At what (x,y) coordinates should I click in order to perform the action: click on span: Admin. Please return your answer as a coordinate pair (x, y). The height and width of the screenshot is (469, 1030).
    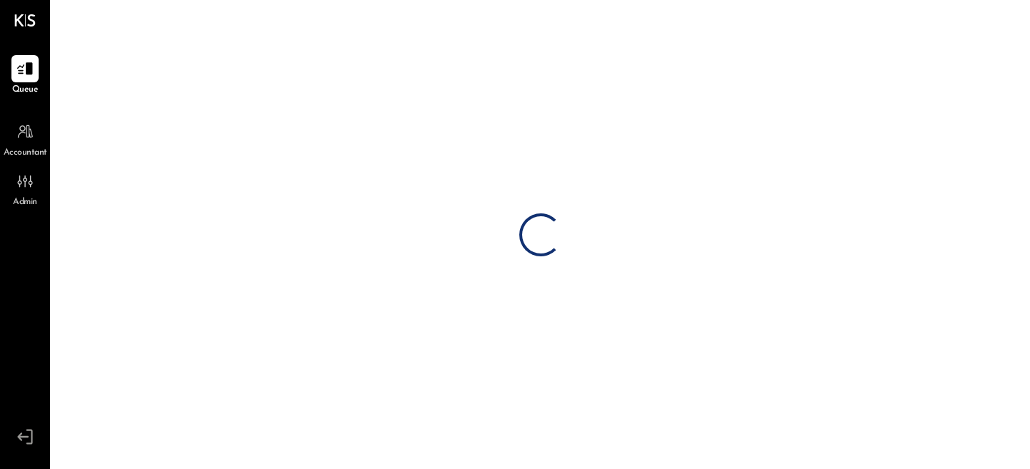
    Looking at the image, I should click on (25, 202).